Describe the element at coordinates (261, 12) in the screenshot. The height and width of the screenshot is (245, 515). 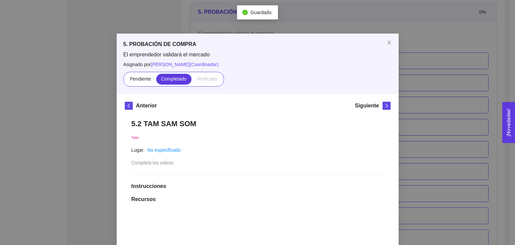
I see `span: Guardado.` at that location.